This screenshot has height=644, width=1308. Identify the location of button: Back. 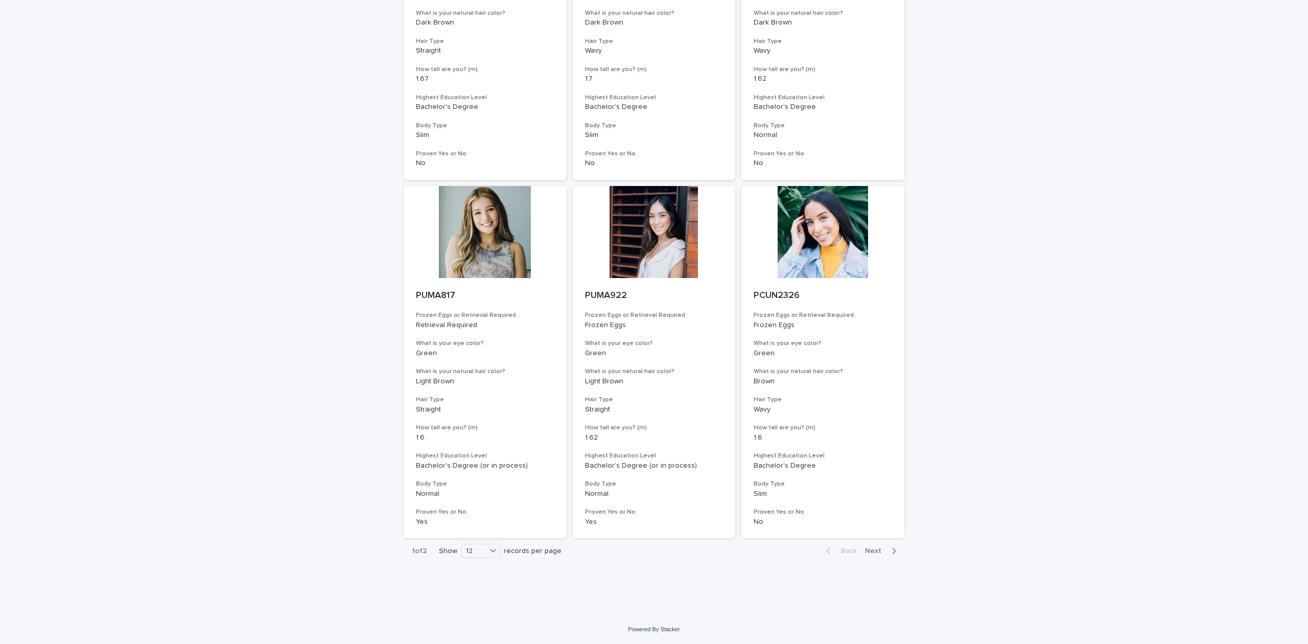
(839, 551).